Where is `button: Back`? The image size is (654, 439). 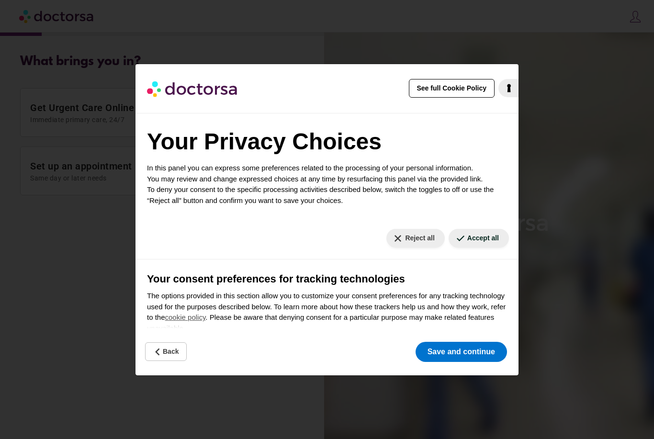
button: Back is located at coordinates (166, 352).